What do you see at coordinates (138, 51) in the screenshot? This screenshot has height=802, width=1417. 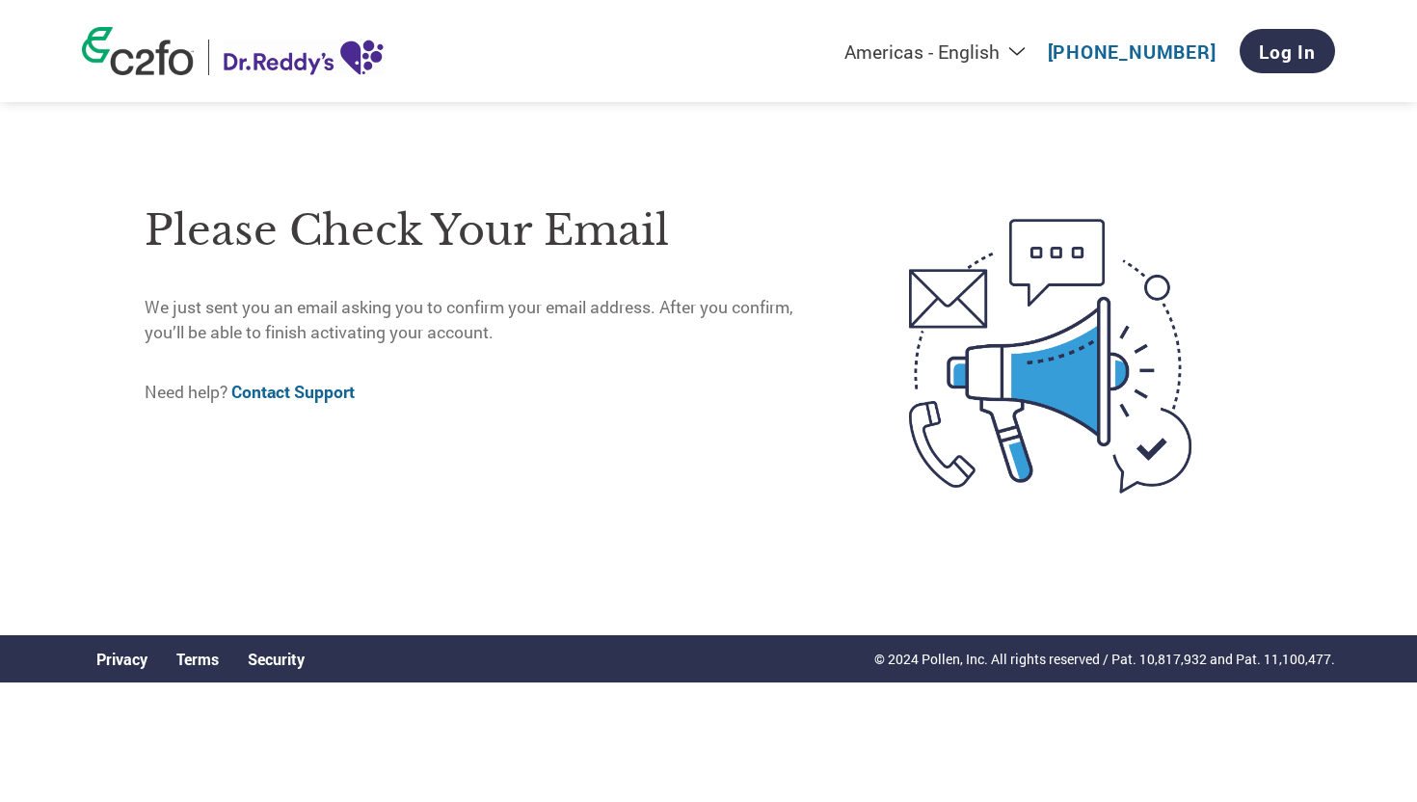 I see `img: c2fo logo` at bounding box center [138, 51].